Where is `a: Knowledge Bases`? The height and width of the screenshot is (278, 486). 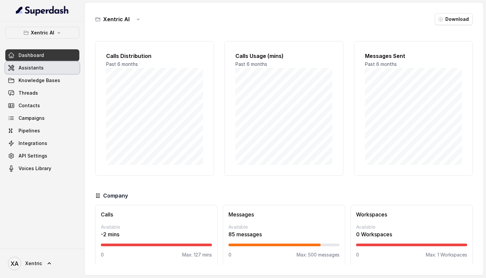 a: Knowledge Bases is located at coordinates (42, 80).